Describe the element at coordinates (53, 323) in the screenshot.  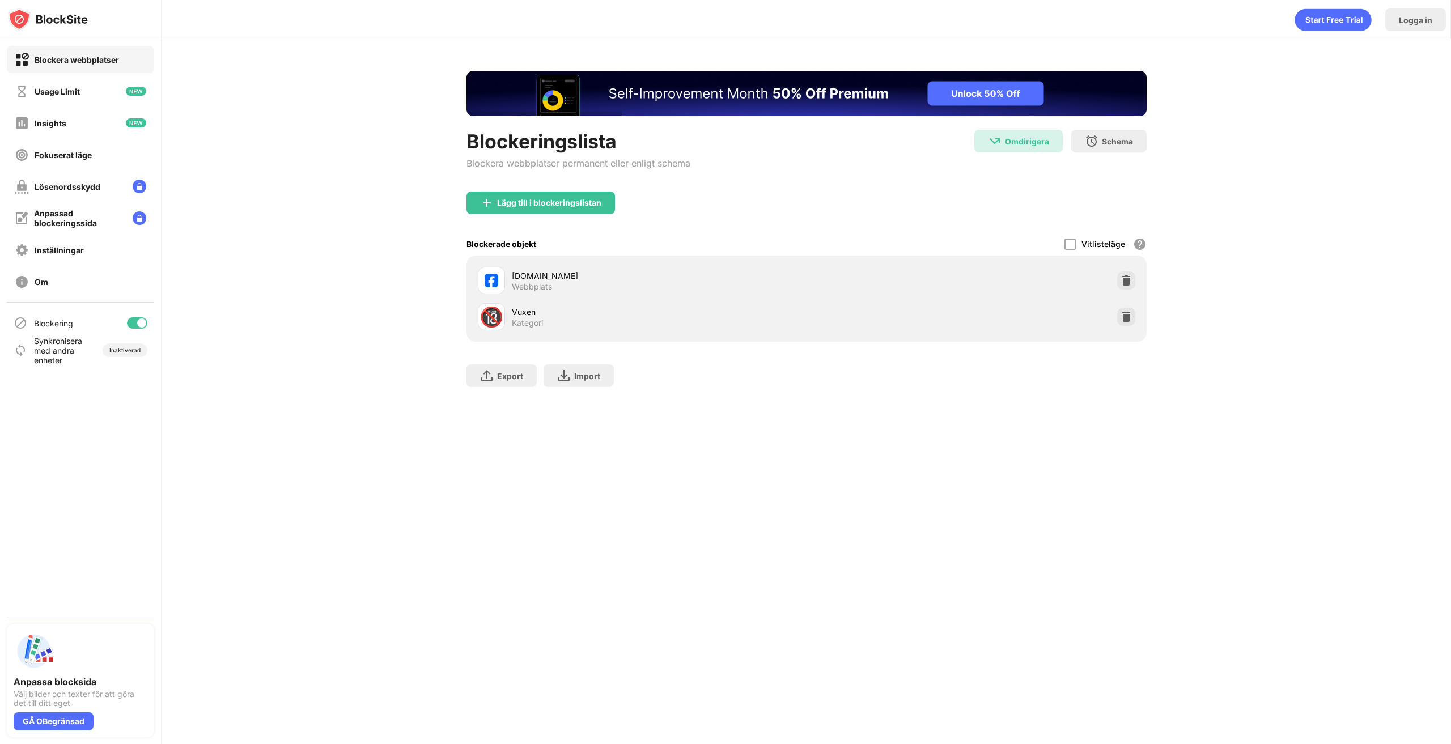
I see `div: Blockering` at that location.